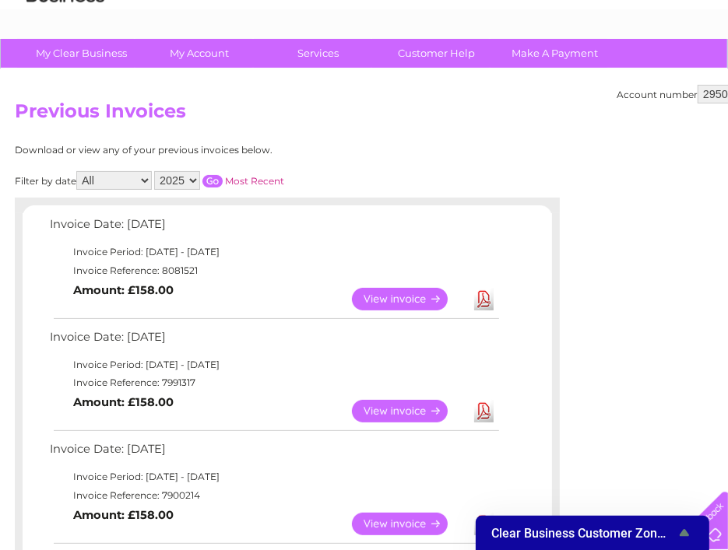 The height and width of the screenshot is (550, 728). What do you see at coordinates (255, 181) in the screenshot?
I see `a: Most Recent` at bounding box center [255, 181].